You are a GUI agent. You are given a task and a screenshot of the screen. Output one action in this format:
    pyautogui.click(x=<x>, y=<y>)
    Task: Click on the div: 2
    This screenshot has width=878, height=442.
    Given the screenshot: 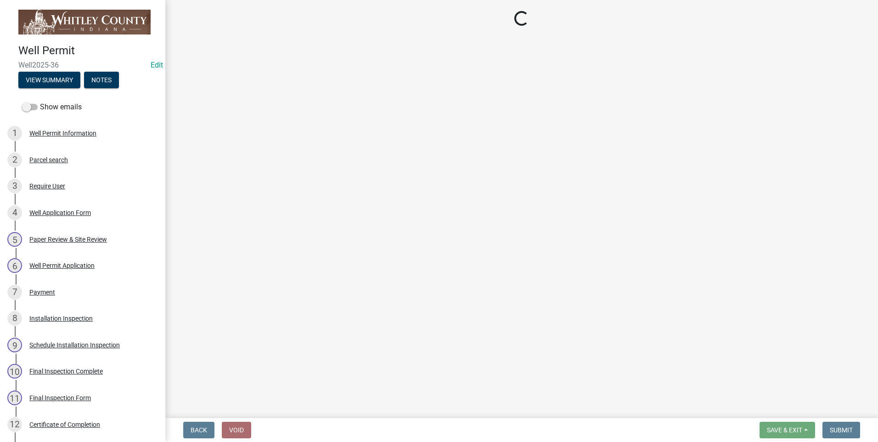 What is the action you would take?
    pyautogui.click(x=15, y=160)
    